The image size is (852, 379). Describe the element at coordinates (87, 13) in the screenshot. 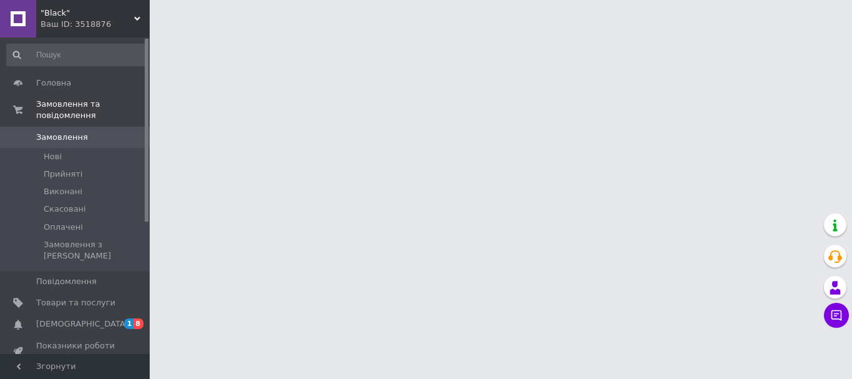

I see `span: "Black"` at that location.